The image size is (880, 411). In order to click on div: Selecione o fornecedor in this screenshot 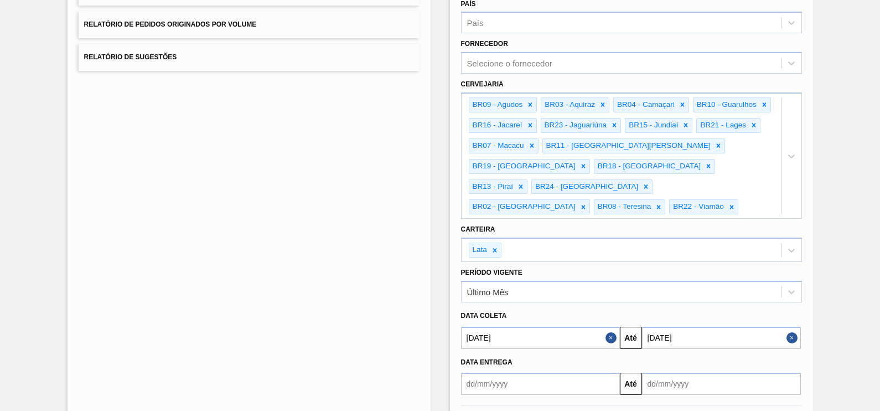, I will do `click(510, 63)`.